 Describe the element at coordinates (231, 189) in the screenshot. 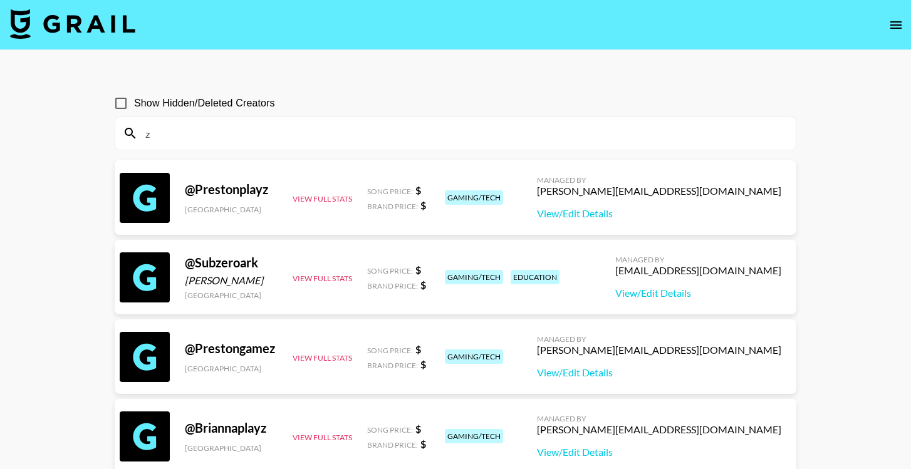

I see `div: @ Prestonplayz` at that location.